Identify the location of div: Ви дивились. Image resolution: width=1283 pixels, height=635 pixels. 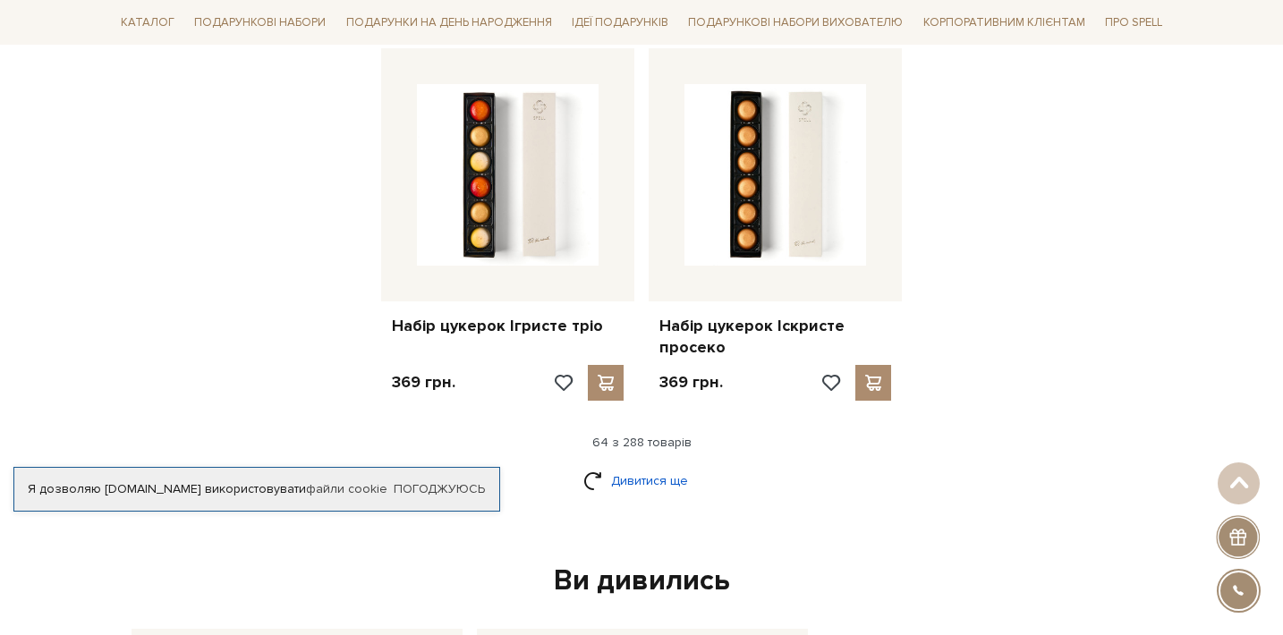
(641, 581).